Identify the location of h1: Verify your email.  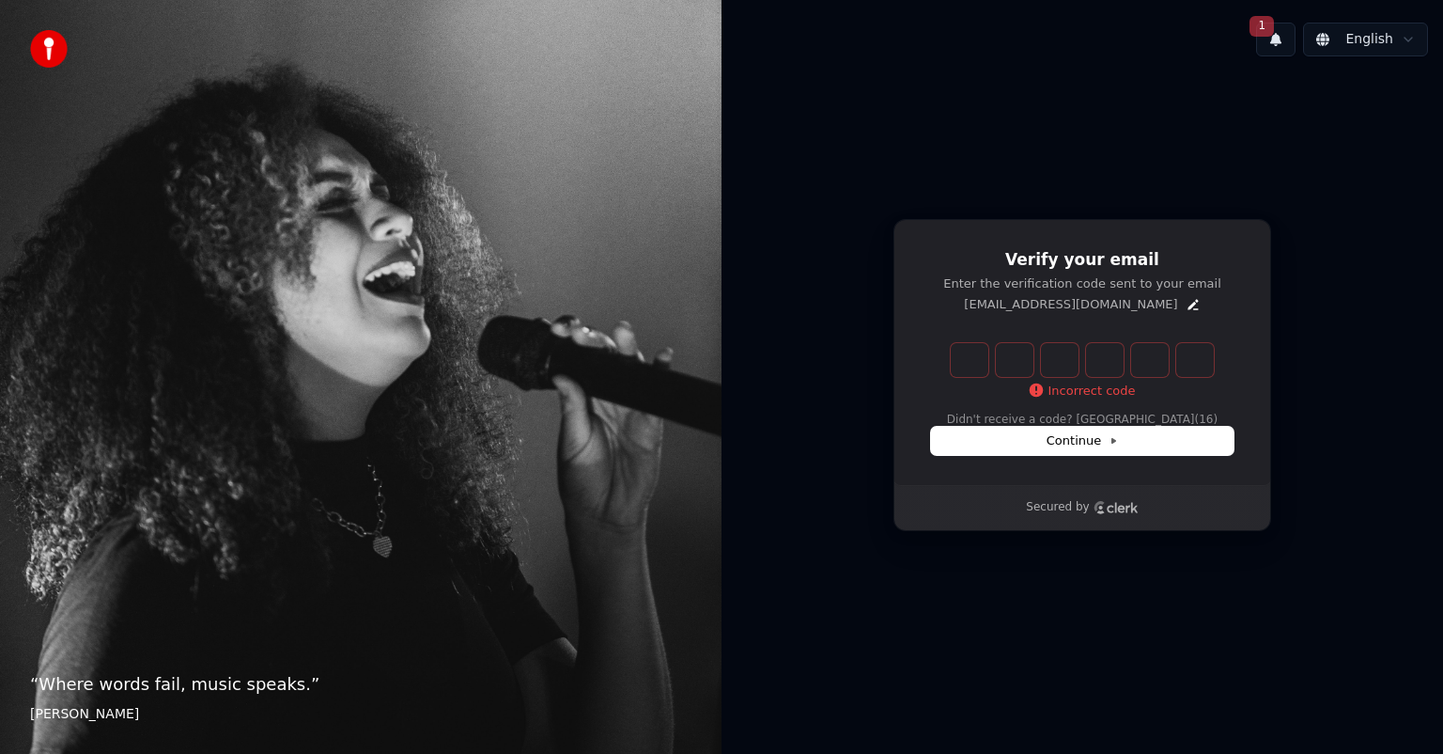
(1082, 260).